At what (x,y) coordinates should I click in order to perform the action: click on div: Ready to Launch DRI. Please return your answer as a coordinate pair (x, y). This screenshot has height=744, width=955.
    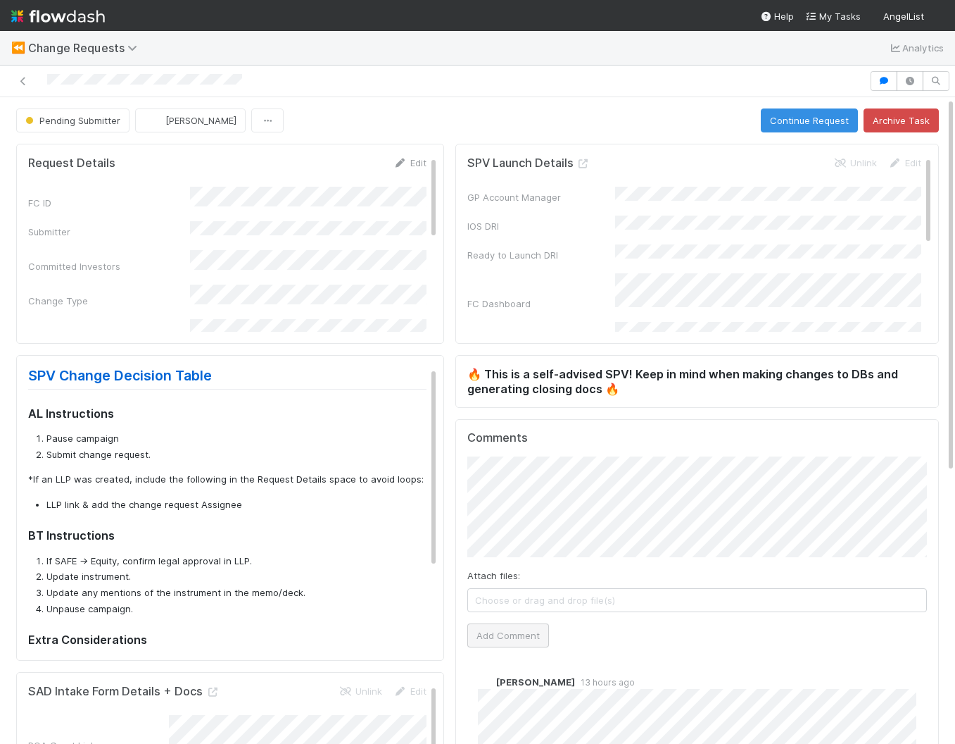
    Looking at the image, I should click on (541, 255).